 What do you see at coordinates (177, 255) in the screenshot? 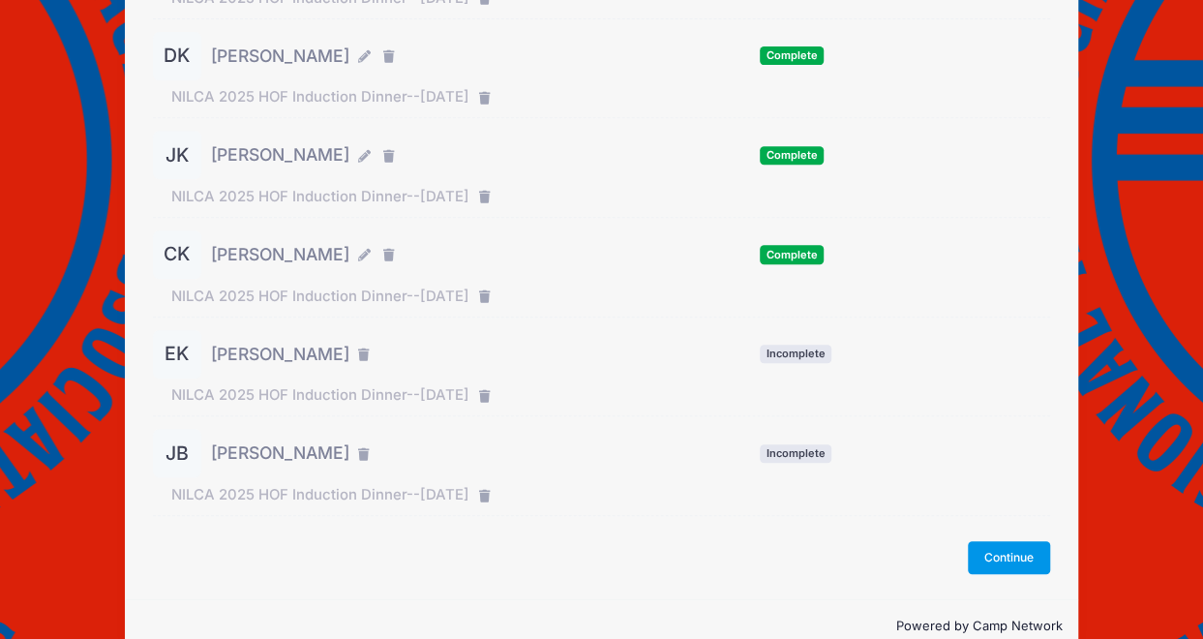
I see `div: CK` at bounding box center [177, 255].